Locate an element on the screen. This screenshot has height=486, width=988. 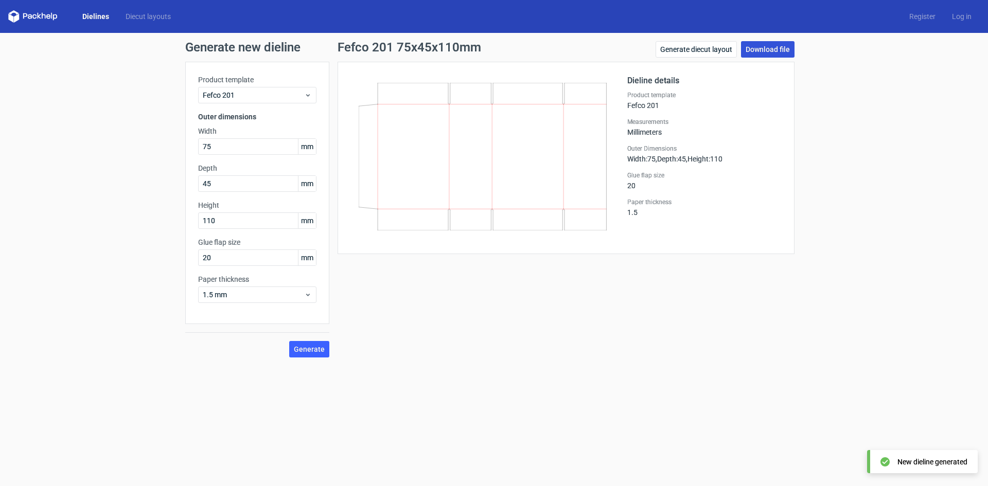
a: Log in is located at coordinates (962, 16).